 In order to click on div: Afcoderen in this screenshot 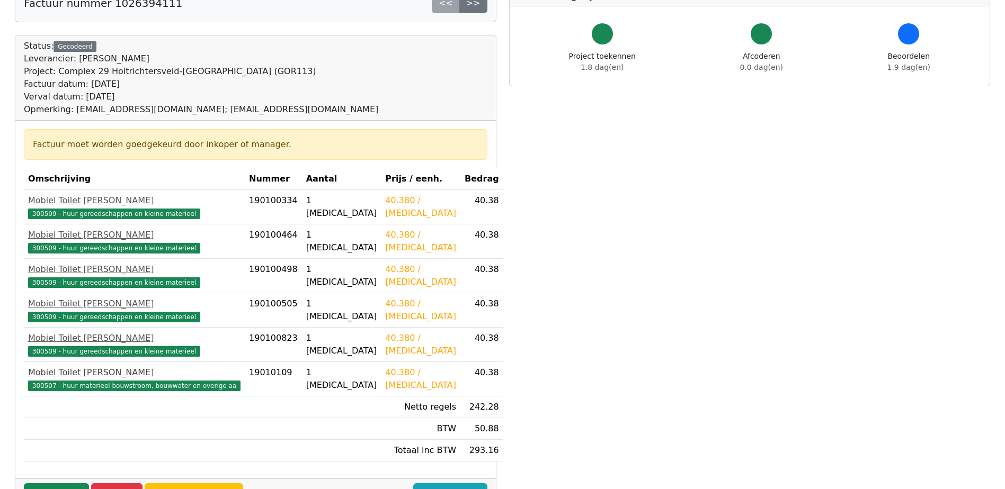, I will do `click(761, 62)`.